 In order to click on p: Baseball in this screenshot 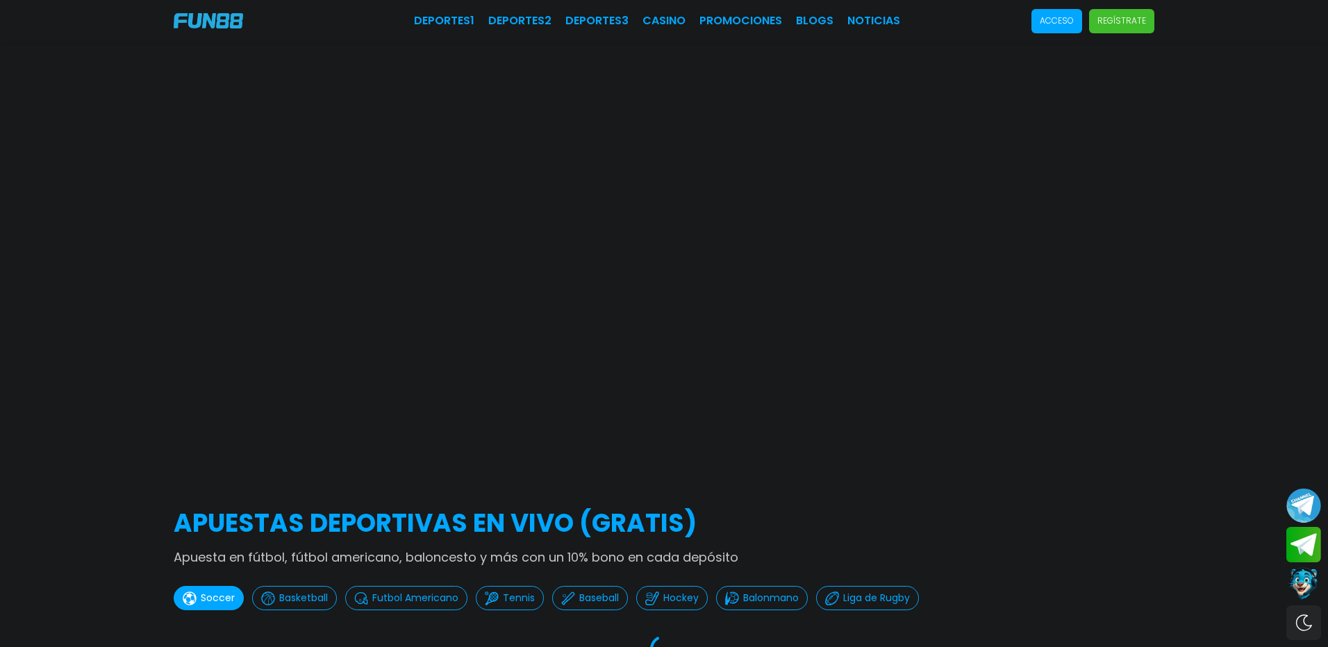, I will do `click(599, 598)`.